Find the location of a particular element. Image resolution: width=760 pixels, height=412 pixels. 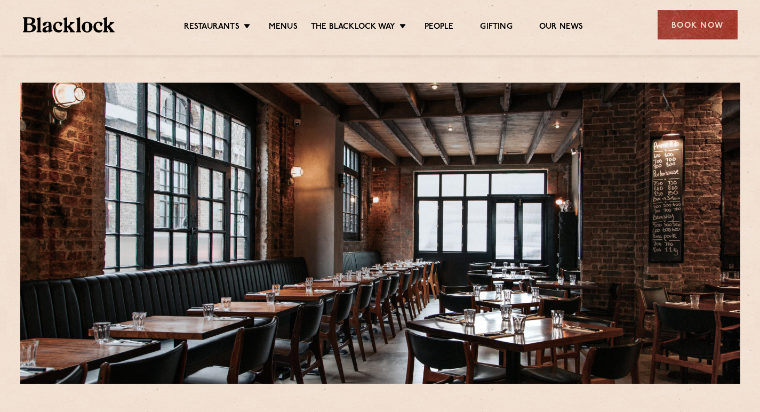

a: Our News is located at coordinates (561, 28).